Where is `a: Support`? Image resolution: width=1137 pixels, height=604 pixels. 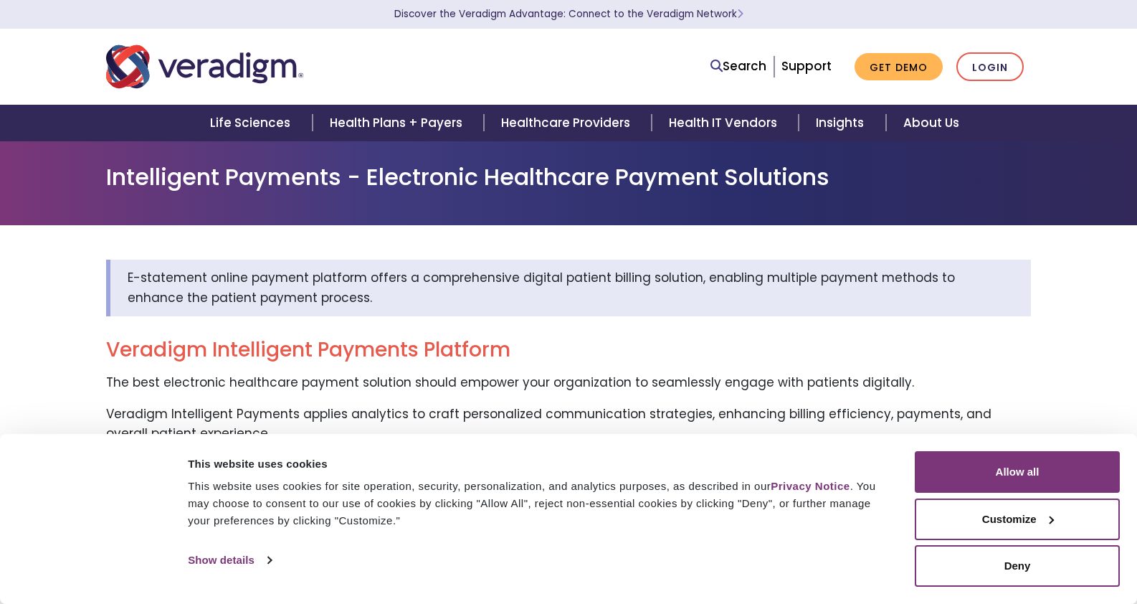
a: Support is located at coordinates (807, 66).